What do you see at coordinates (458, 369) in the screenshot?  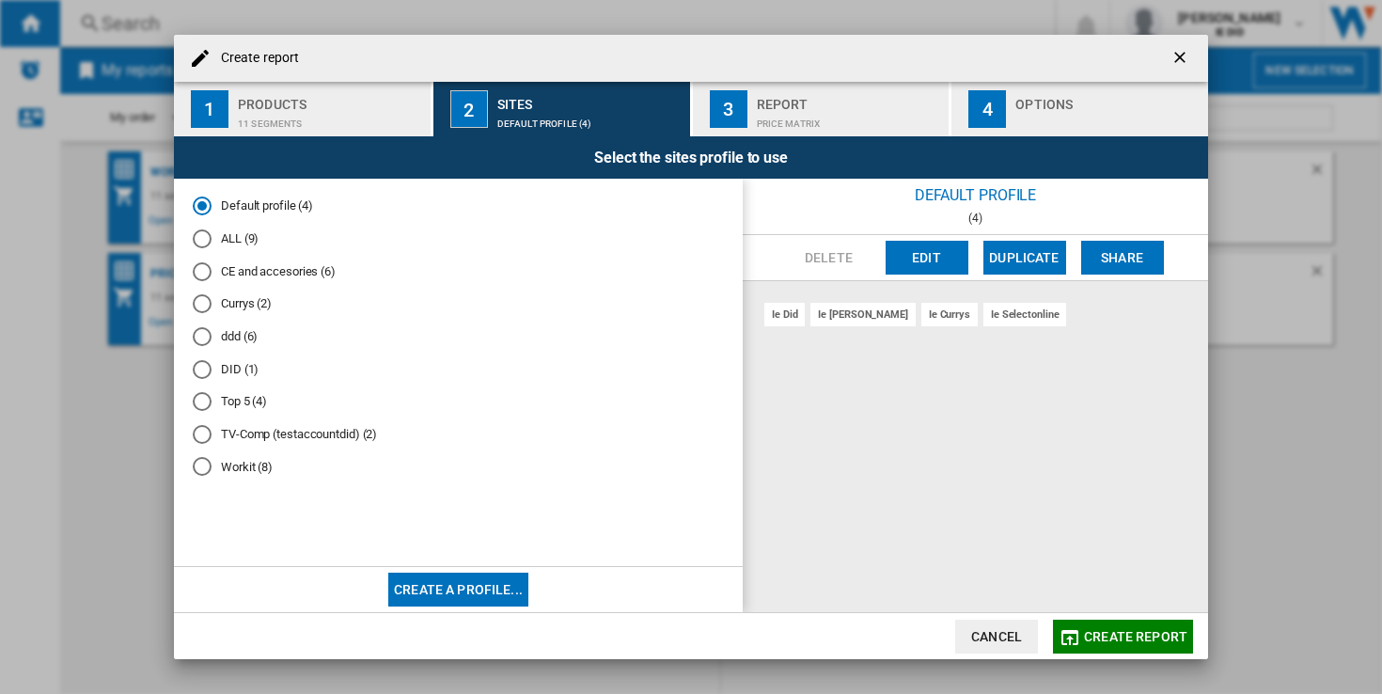 I see `md-radio-button: DID (1)` at bounding box center [458, 369].